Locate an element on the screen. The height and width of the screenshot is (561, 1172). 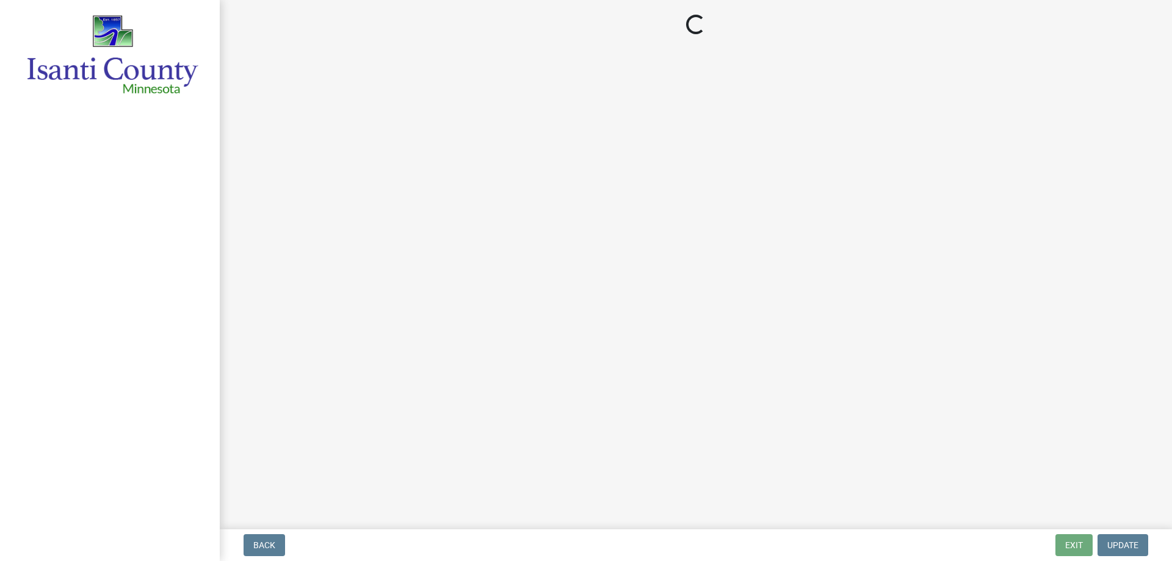
button: Update is located at coordinates (1122, 545).